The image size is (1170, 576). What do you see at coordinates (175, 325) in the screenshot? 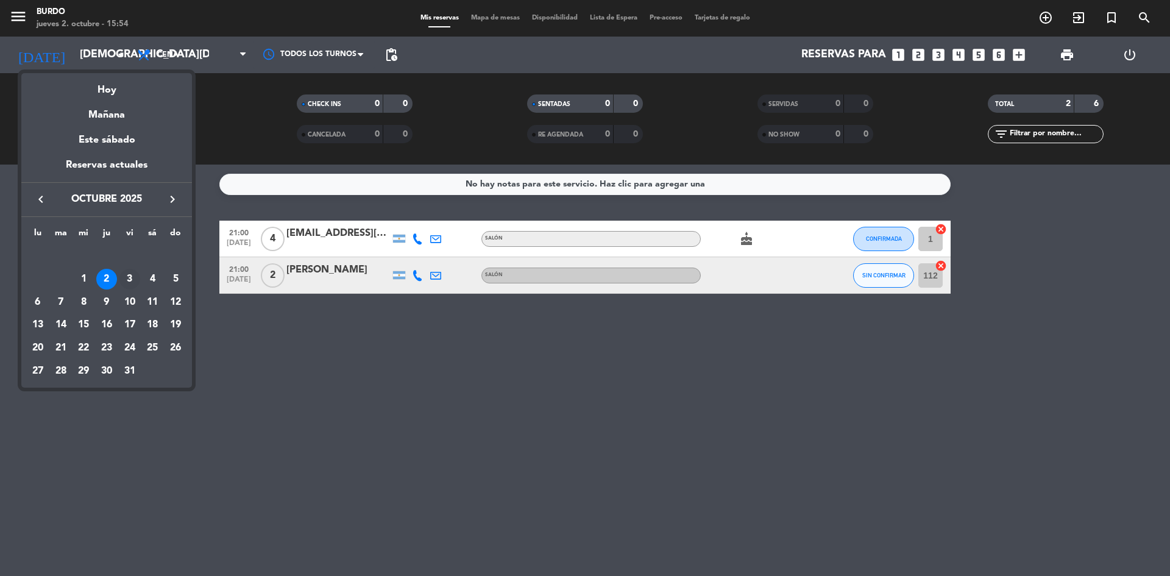
I see `td: 19 de octubre de 2025` at bounding box center [175, 325].